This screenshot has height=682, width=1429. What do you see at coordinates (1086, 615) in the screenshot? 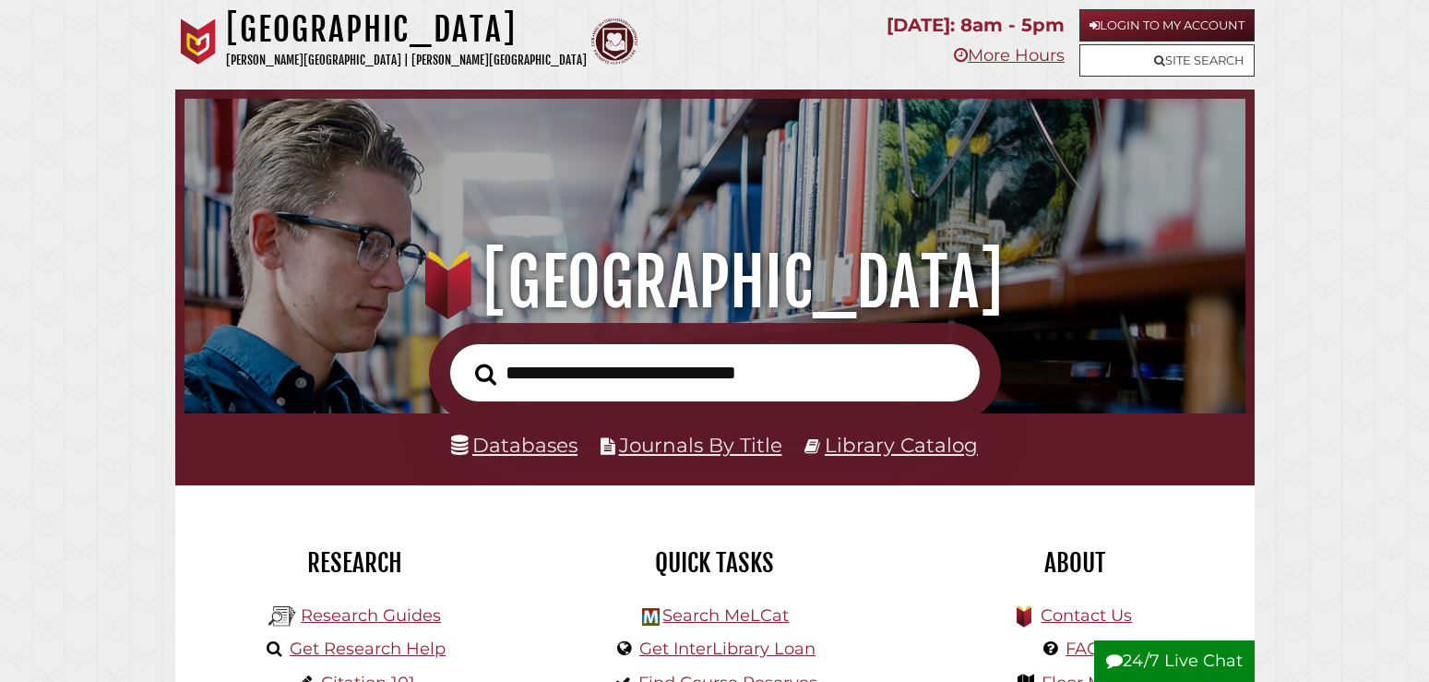
I see `a: Contact Us` at bounding box center [1086, 615].